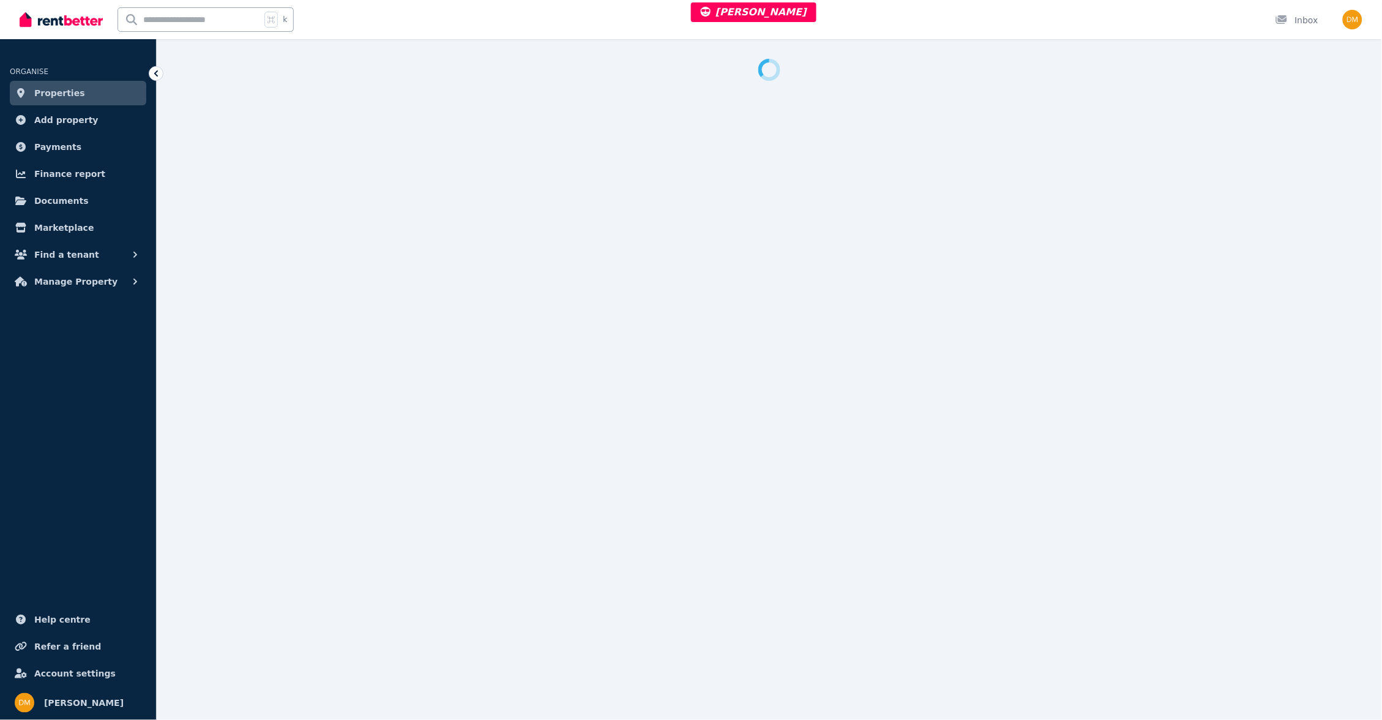 The image size is (1382, 720). What do you see at coordinates (78, 147) in the screenshot?
I see `a: Payments` at bounding box center [78, 147].